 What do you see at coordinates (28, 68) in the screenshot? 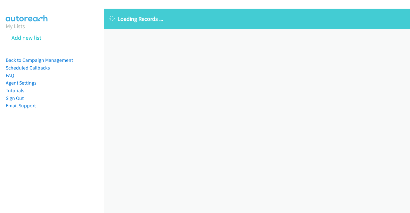
I see `a: Scheduled Callbacks` at bounding box center [28, 68].